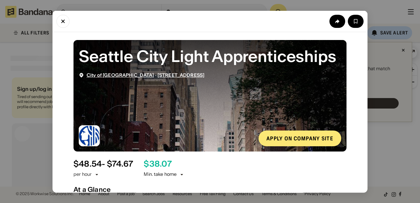 Image resolution: width=420 pixels, height=203 pixels. Describe the element at coordinates (300, 138) in the screenshot. I see `div: Apply on company site` at that location.